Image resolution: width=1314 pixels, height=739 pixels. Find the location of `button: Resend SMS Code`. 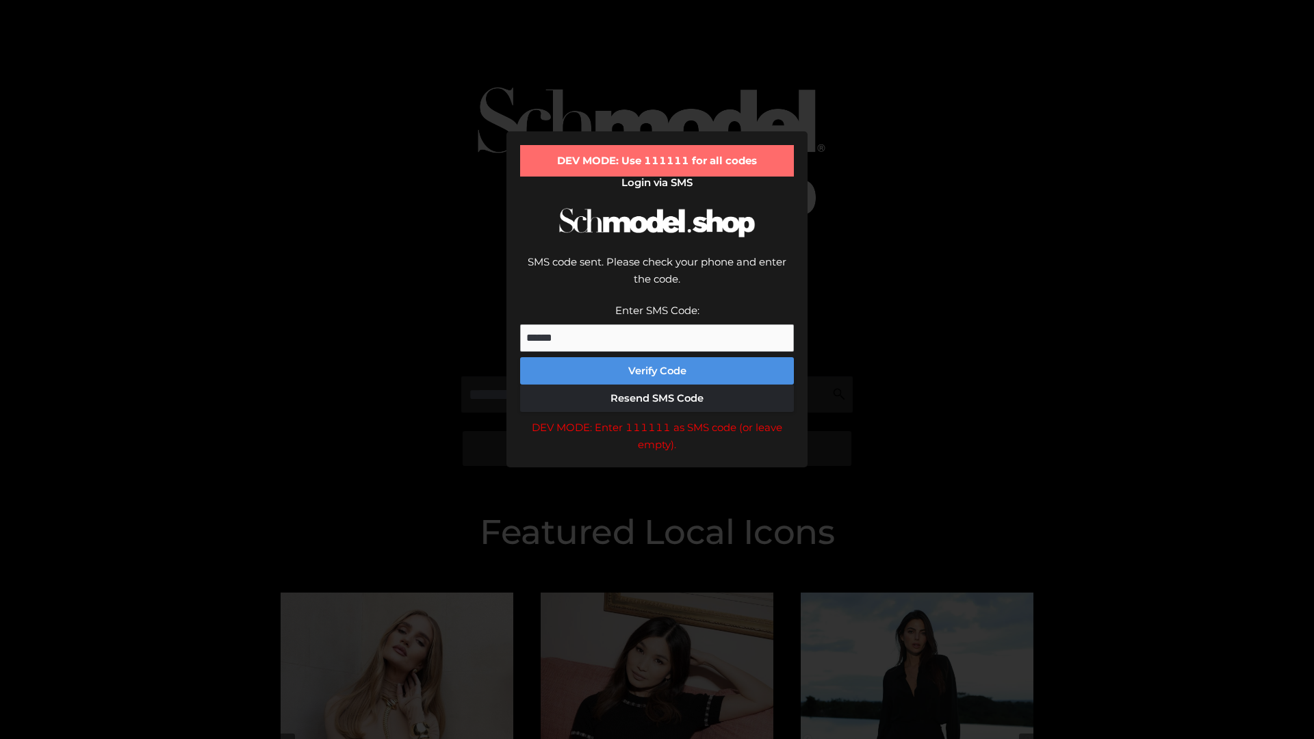

button: Resend SMS Code is located at coordinates (657, 398).